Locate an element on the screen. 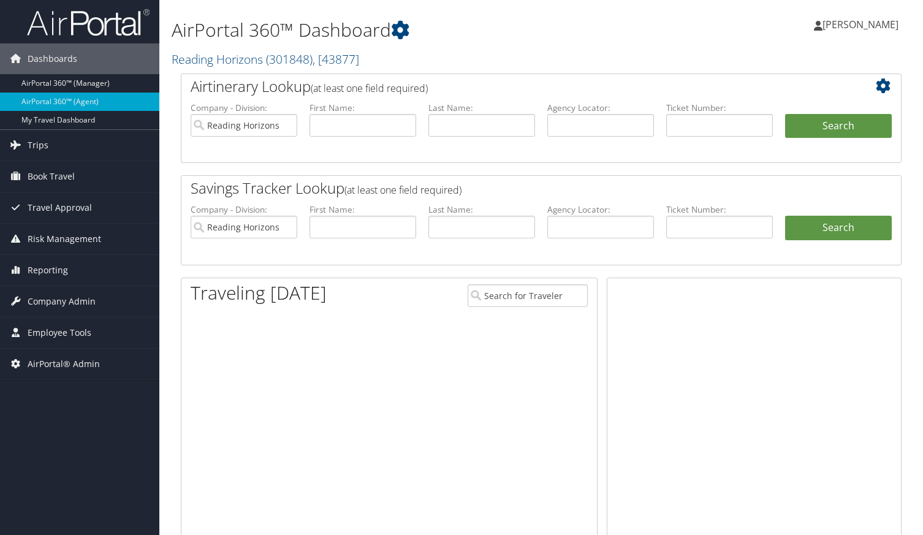  span: ( 301848 ) is located at coordinates (289, 59).